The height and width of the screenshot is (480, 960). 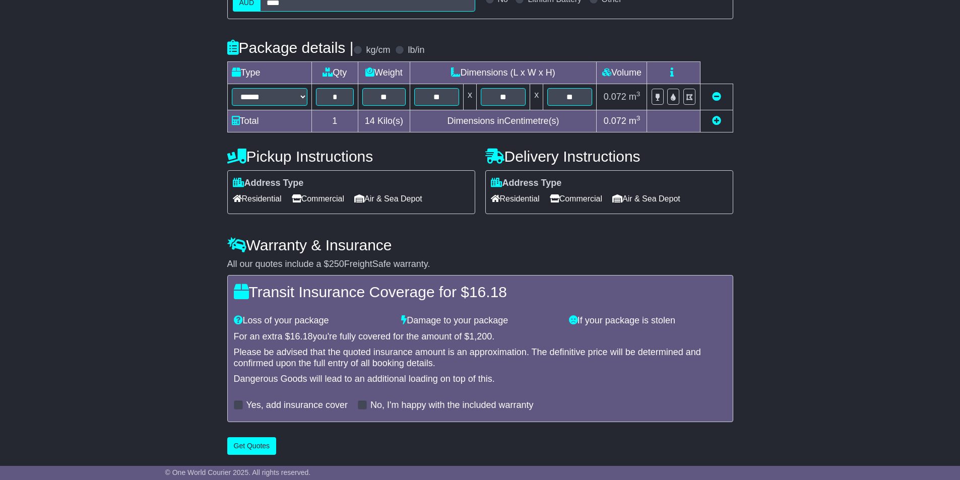 What do you see at coordinates (351, 156) in the screenshot?
I see `h4: Pickup Instructions` at bounding box center [351, 156].